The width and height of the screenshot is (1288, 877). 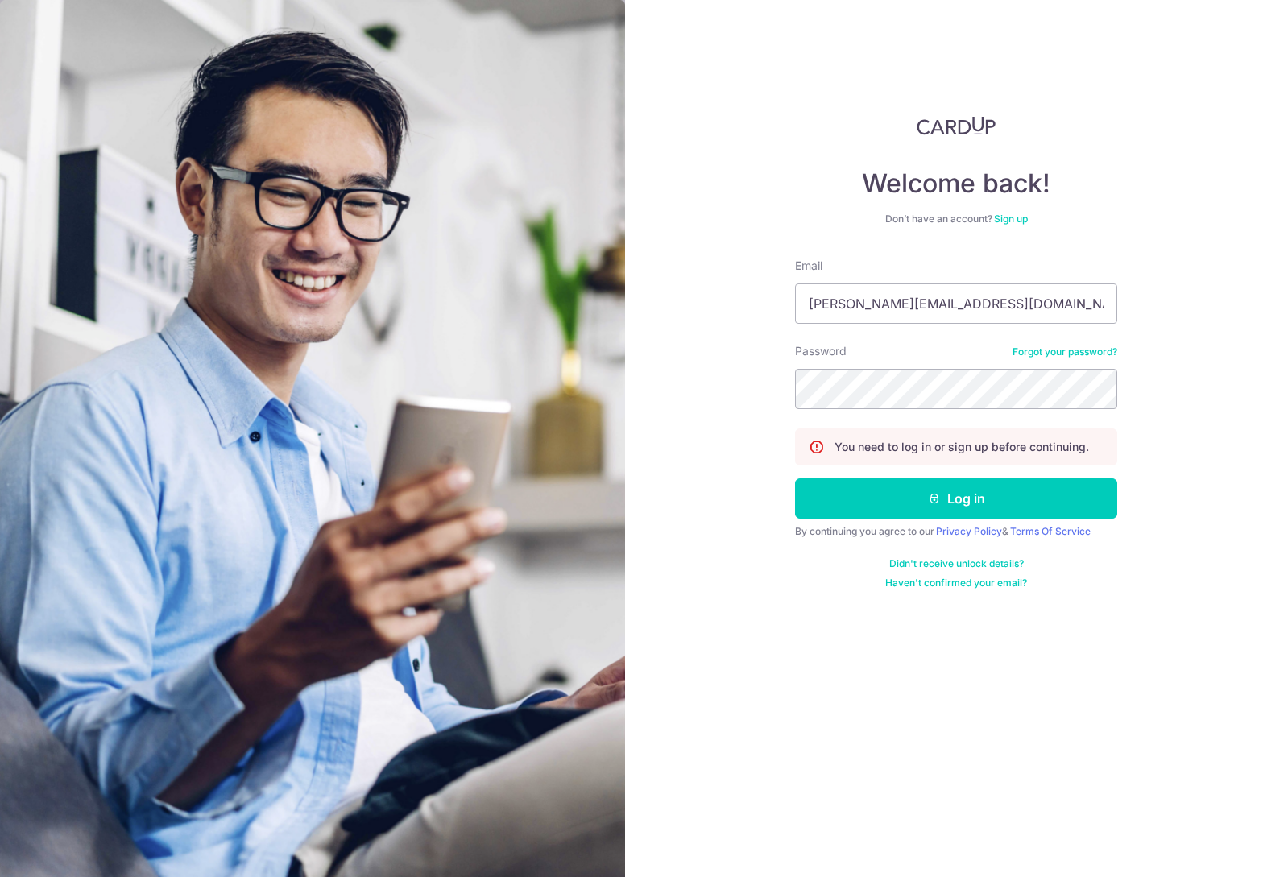 I want to click on a: Forgot your password?, so click(x=1065, y=352).